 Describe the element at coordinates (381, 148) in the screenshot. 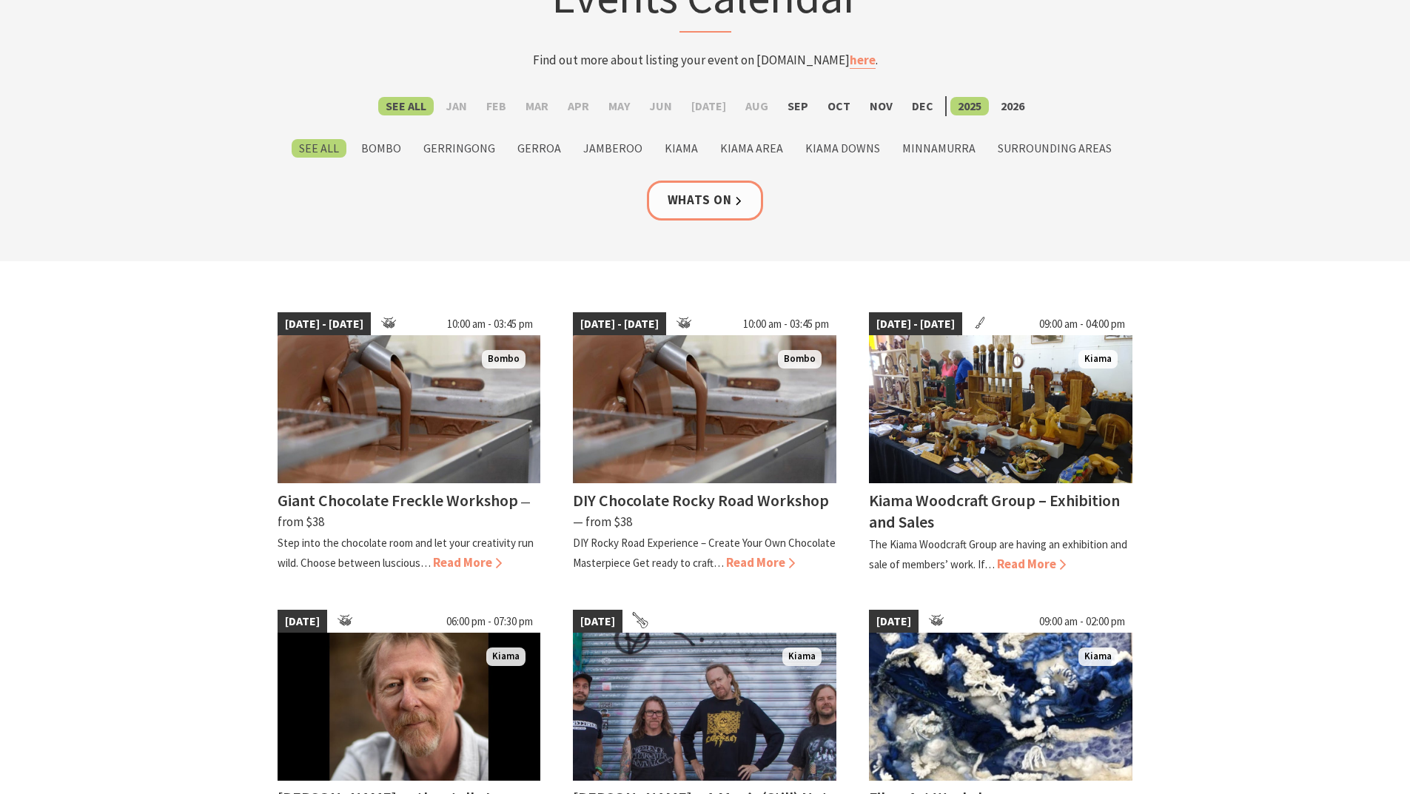

I see `label: Bombo` at that location.